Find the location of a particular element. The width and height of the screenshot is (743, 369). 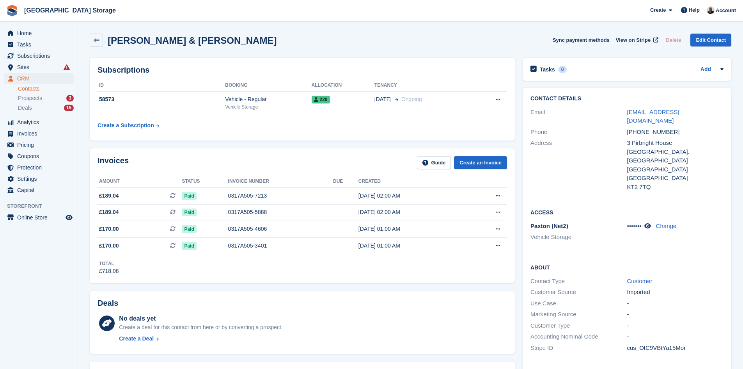

span: Create is located at coordinates (658, 10).